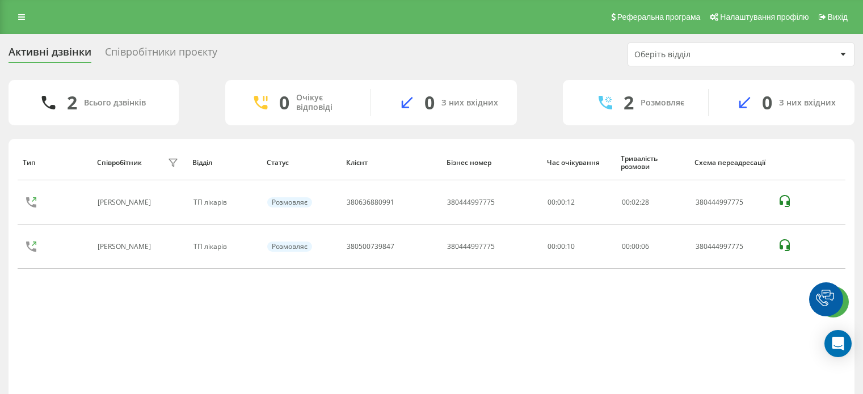  Describe the element at coordinates (301, 163) in the screenshot. I see `div: Статус` at that location.